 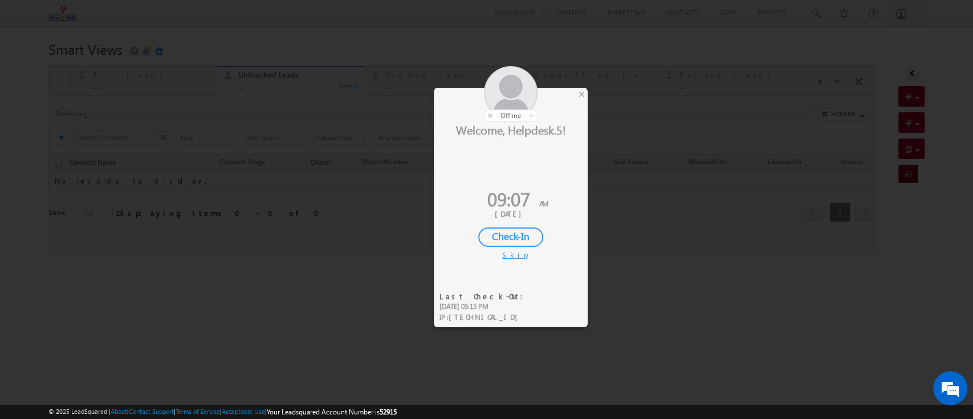 I want to click on div: Check-In, so click(x=511, y=237).